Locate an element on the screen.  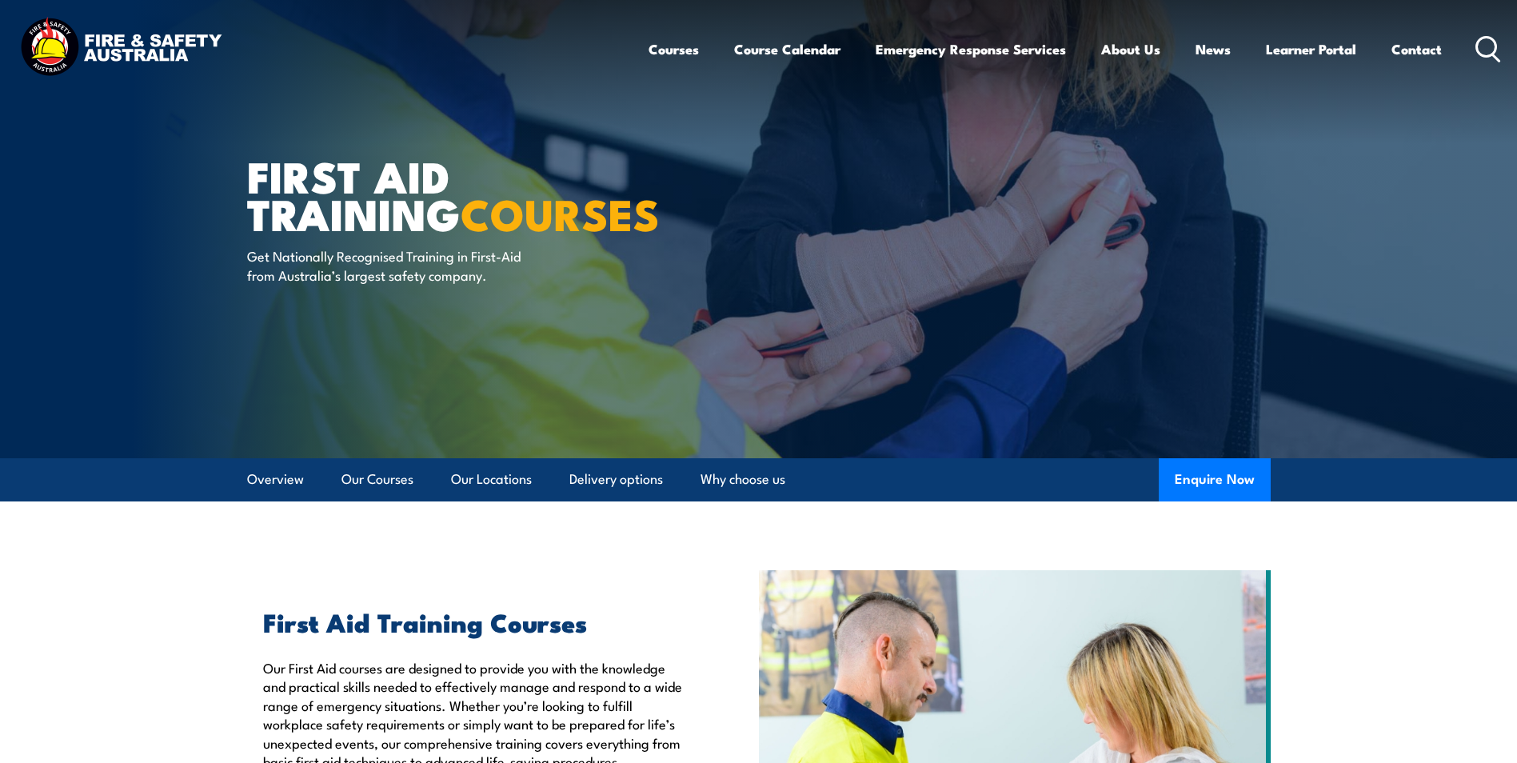
p: Get Nationally Recognised Training in First-Aid from Australia’s largest safety company. is located at coordinates (393, 265).